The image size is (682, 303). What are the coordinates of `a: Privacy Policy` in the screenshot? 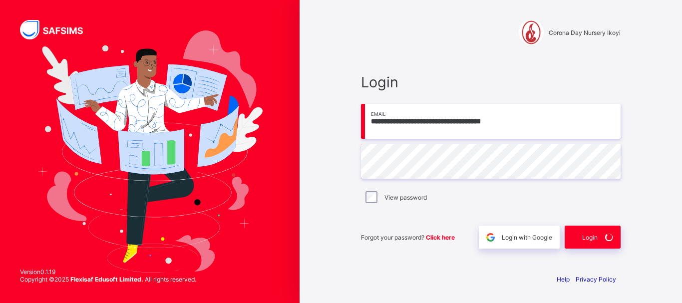 It's located at (596, 279).